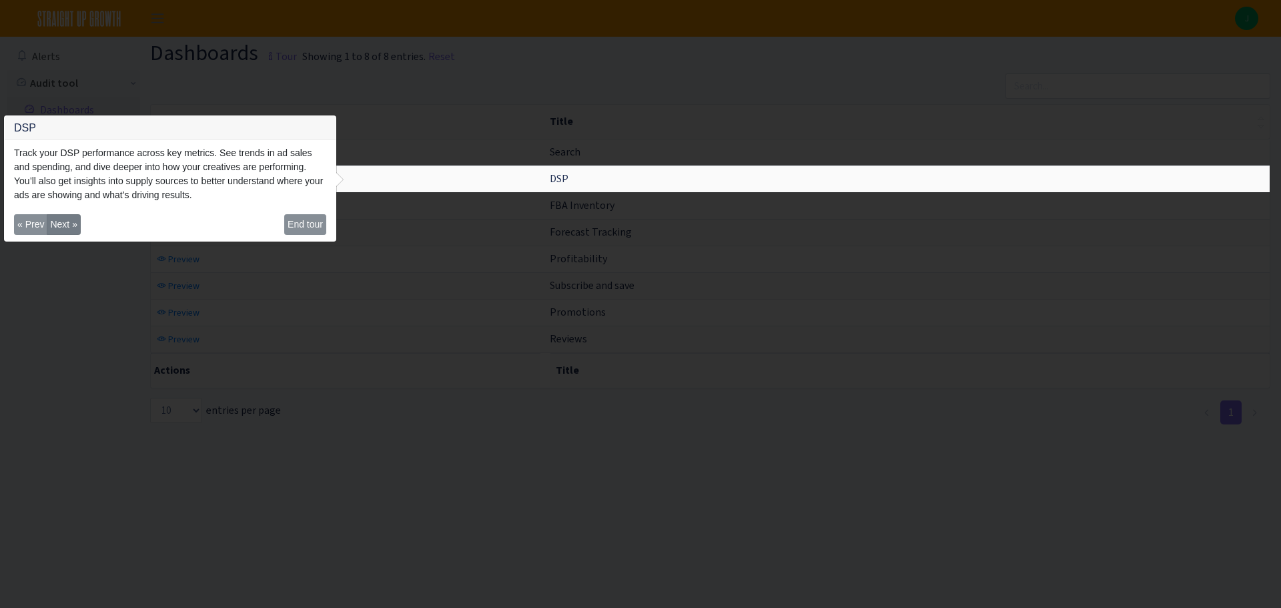 The height and width of the screenshot is (608, 1281). I want to click on h3: DSP, so click(170, 128).